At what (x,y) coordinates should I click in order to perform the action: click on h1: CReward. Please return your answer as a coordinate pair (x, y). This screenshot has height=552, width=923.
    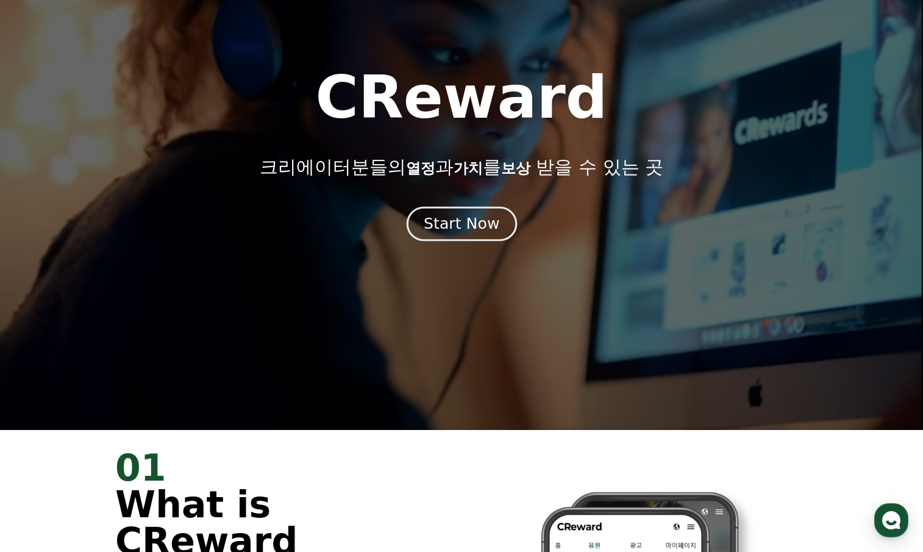
    Looking at the image, I should click on (461, 98).